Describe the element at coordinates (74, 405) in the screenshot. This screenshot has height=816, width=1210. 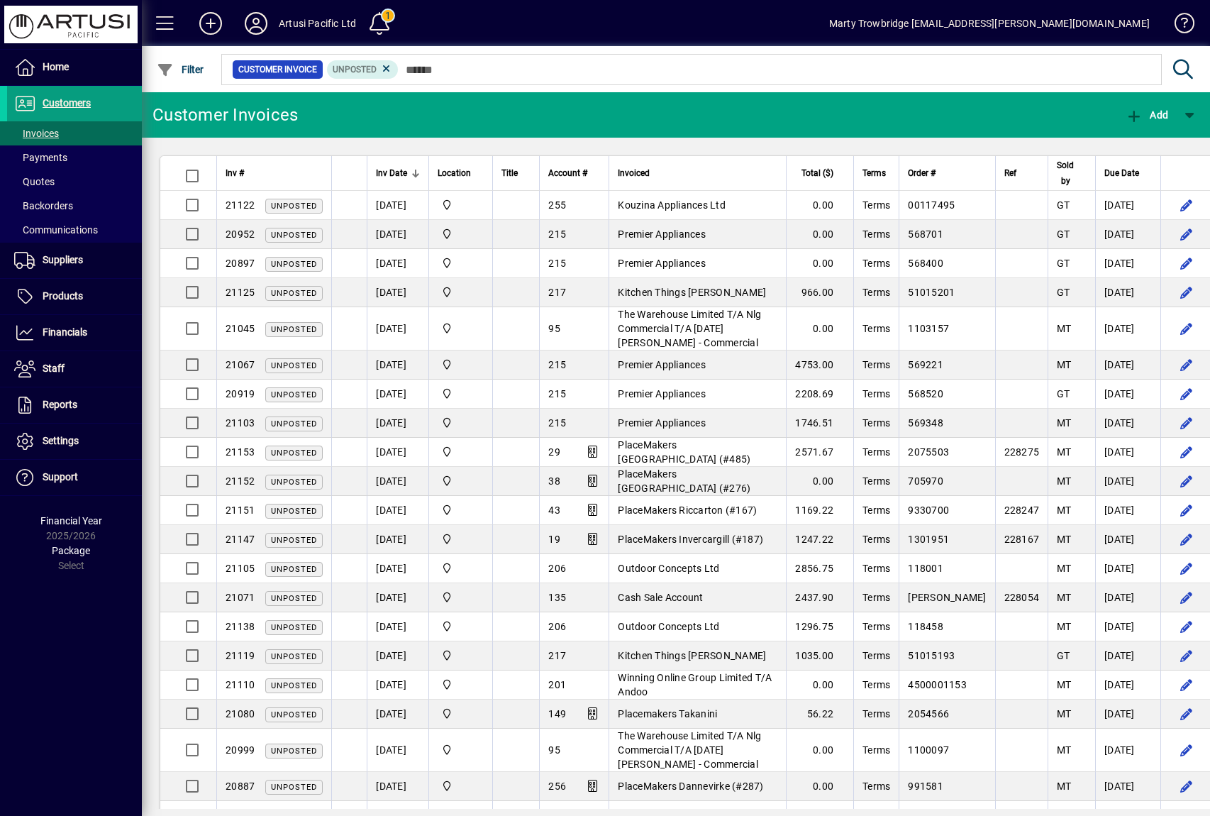
I see `a: Reports` at that location.